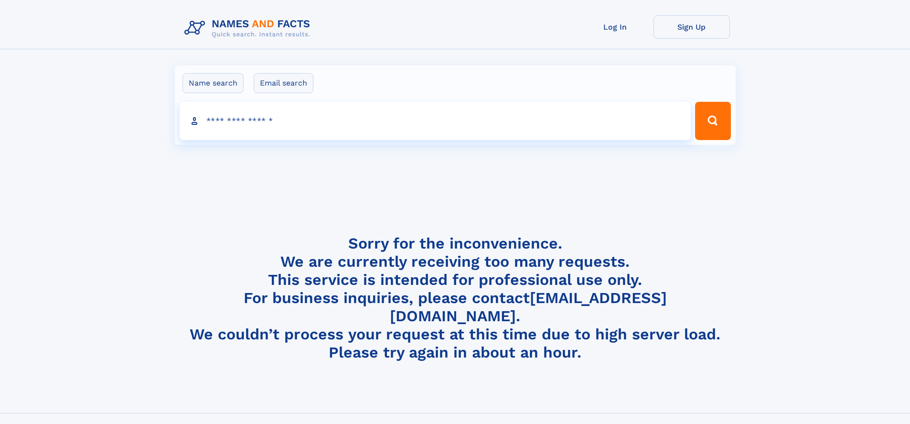  I want to click on label: Name search, so click(213, 83).